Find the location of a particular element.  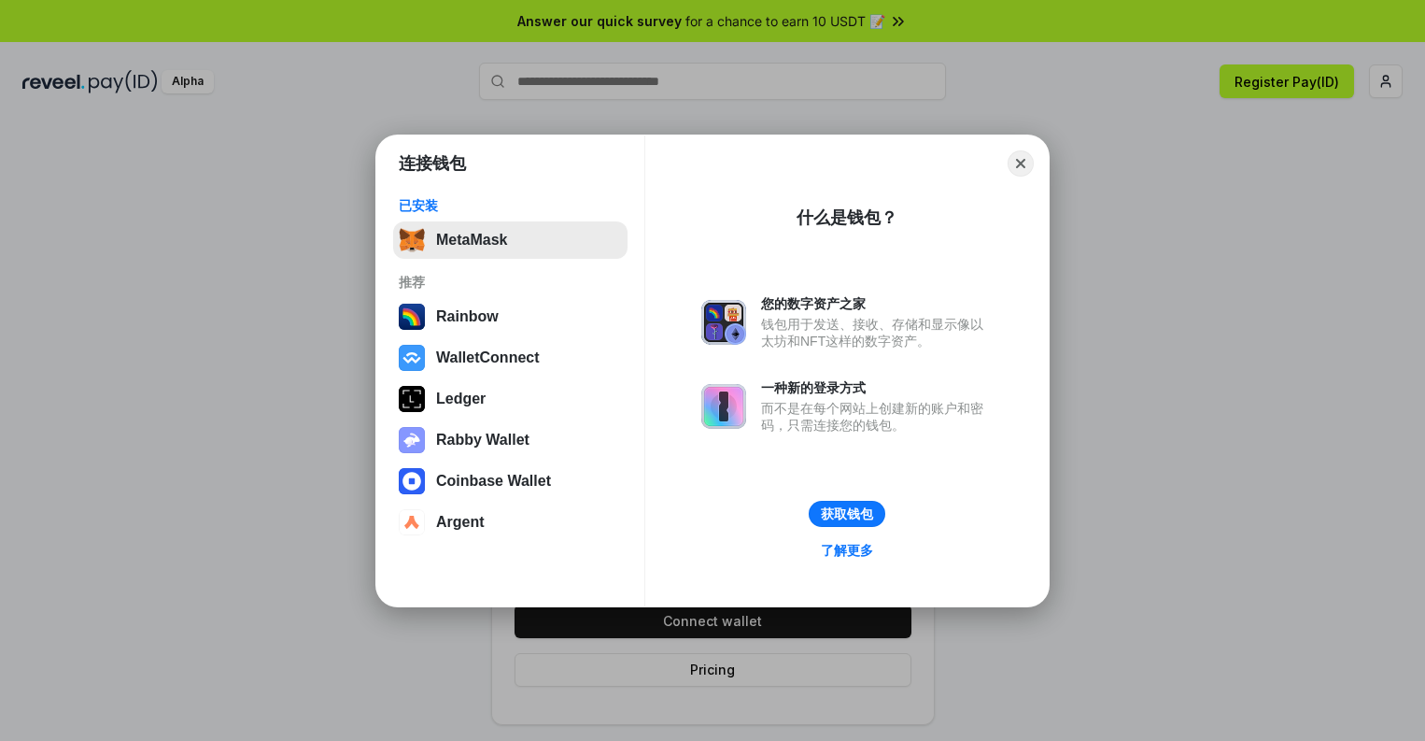

div: 您的数字资产之家 is located at coordinates (877, 304).